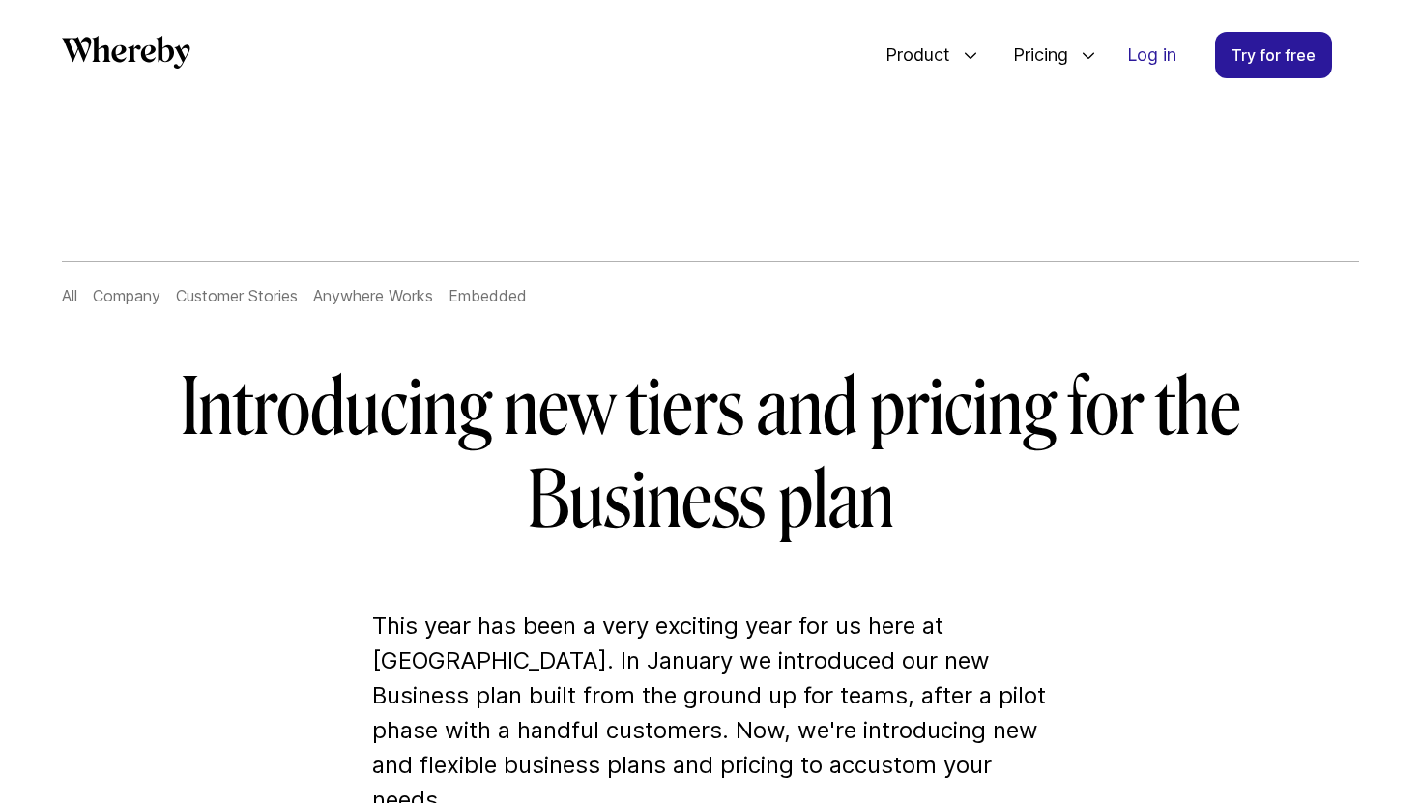  Describe the element at coordinates (911, 55) in the screenshot. I see `span: Product` at that location.